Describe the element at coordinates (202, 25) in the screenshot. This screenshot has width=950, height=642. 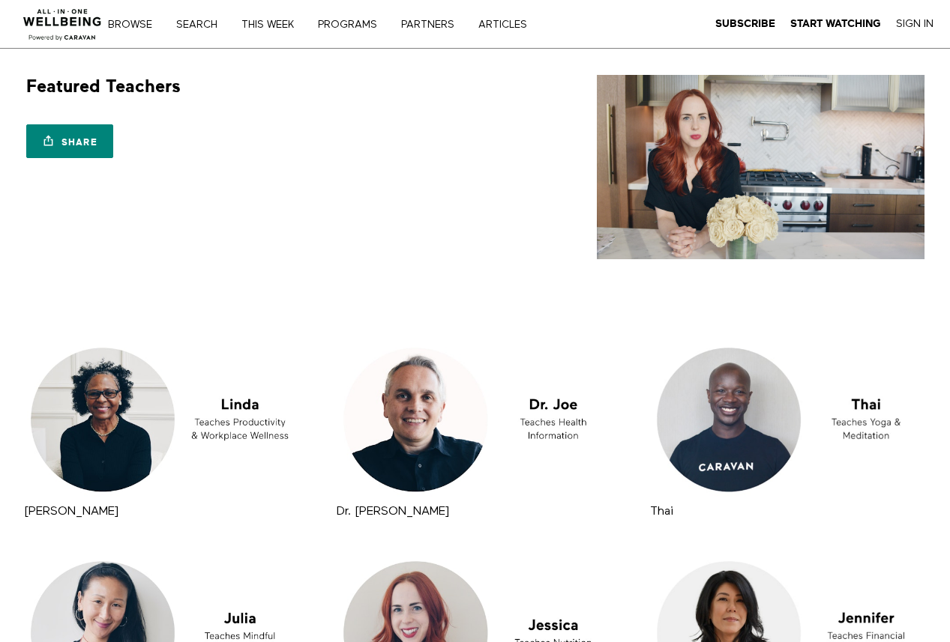
I see `a: Search` at that location.